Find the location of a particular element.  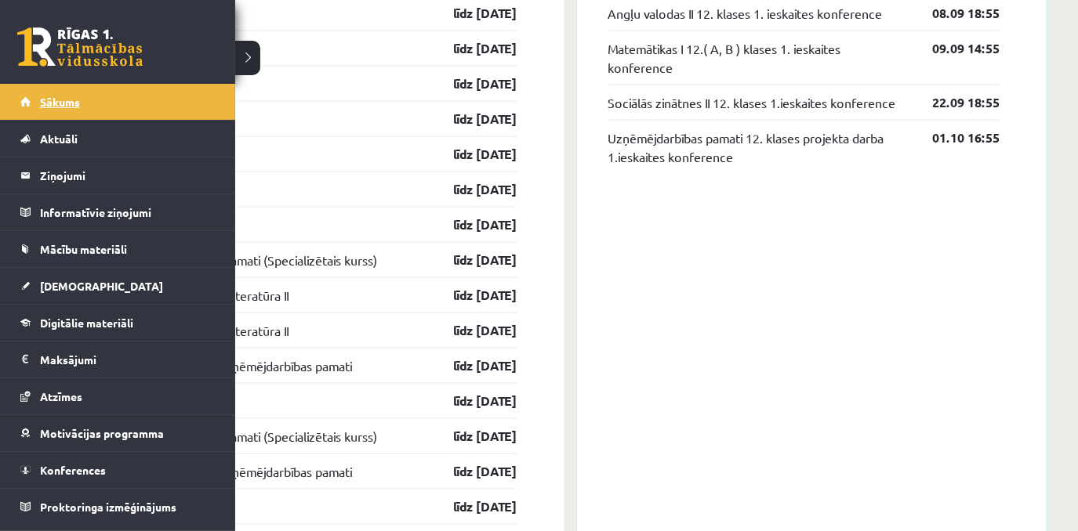

a: Mācību materiāli is located at coordinates (118, 249).